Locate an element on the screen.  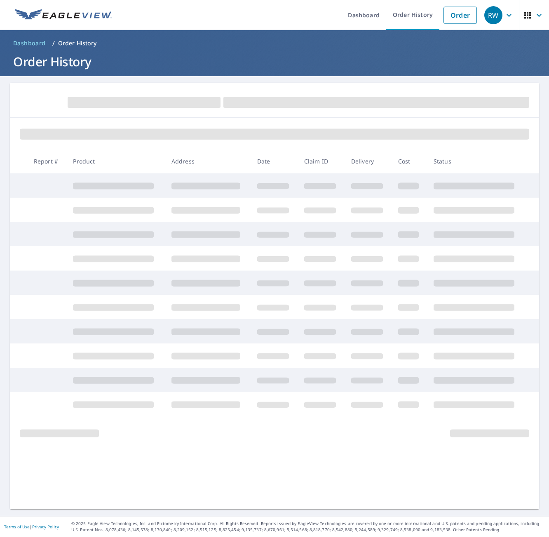
th: Report # is located at coordinates (47, 161).